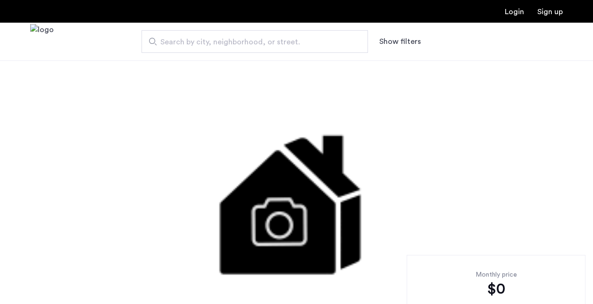 The image size is (593, 304). Describe the element at coordinates (42, 42) in the screenshot. I see `a: Cazamio Logo` at that location.